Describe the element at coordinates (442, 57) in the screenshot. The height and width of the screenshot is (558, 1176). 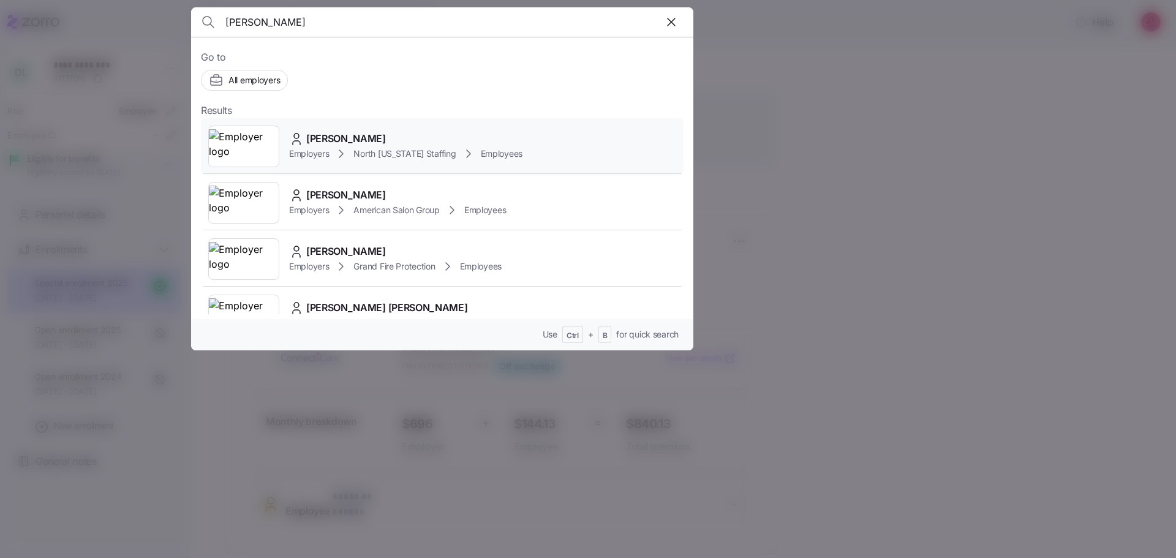
I see `span: Go to` at that location.